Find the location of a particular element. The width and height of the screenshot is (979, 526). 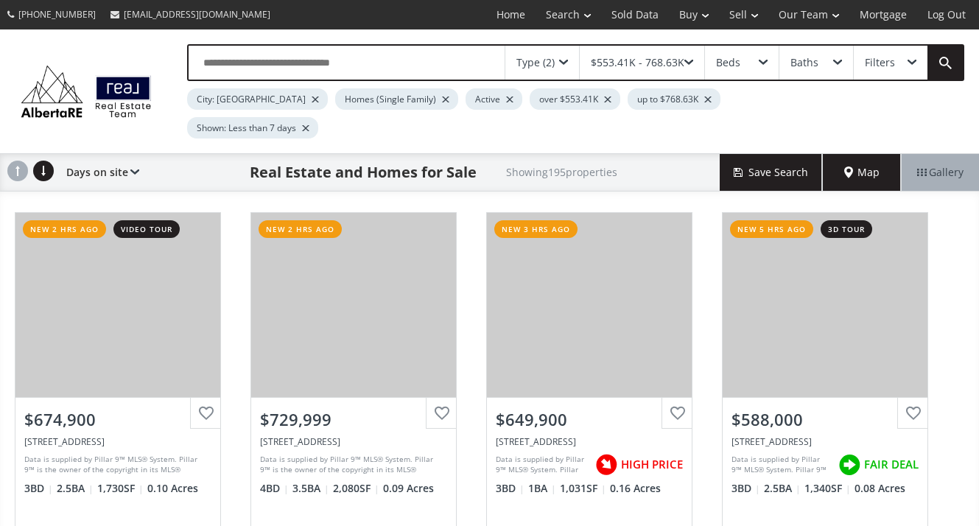

img: Logo is located at coordinates (86, 91).